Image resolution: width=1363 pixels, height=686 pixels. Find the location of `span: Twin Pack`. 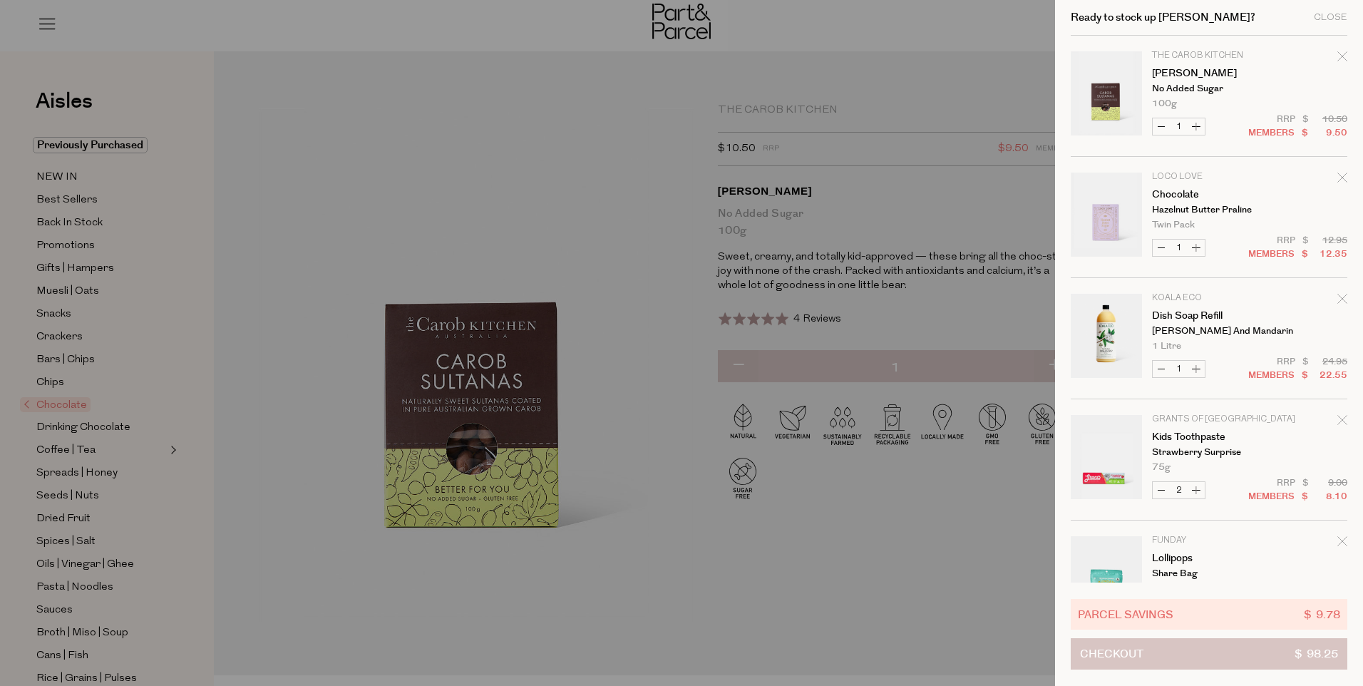

span: Twin Pack is located at coordinates (1173, 224).